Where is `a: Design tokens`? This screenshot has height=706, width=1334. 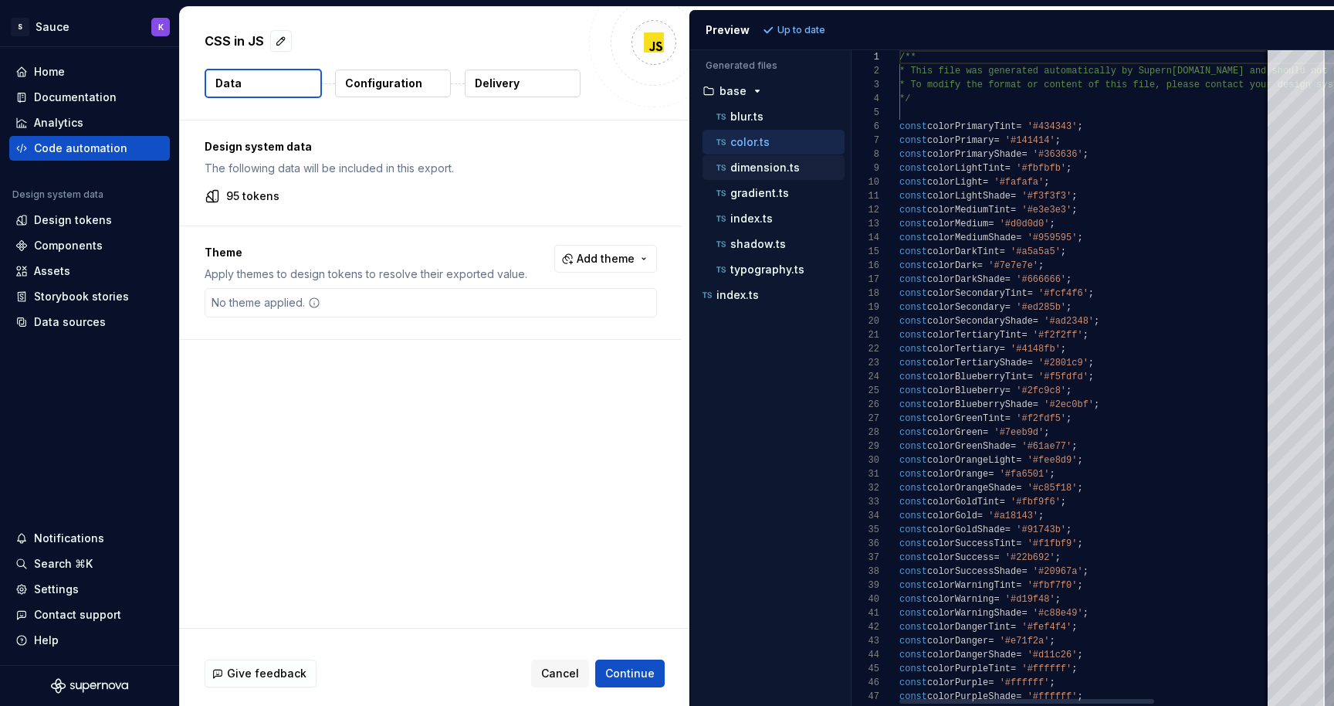 a: Design tokens is located at coordinates (90, 220).